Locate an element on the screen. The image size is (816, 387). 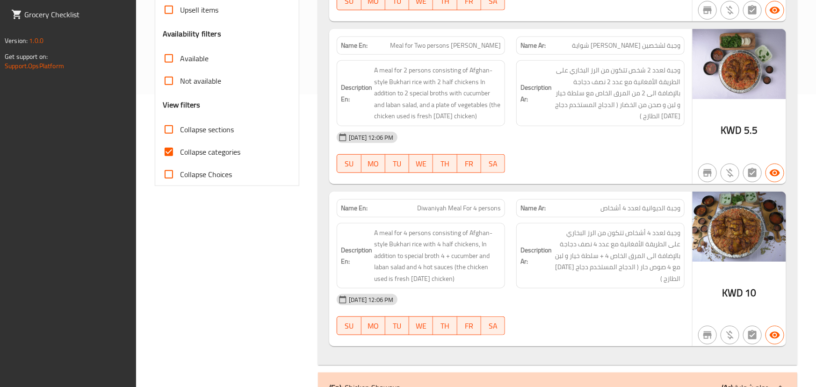
h3: Availability filters is located at coordinates (192, 34).